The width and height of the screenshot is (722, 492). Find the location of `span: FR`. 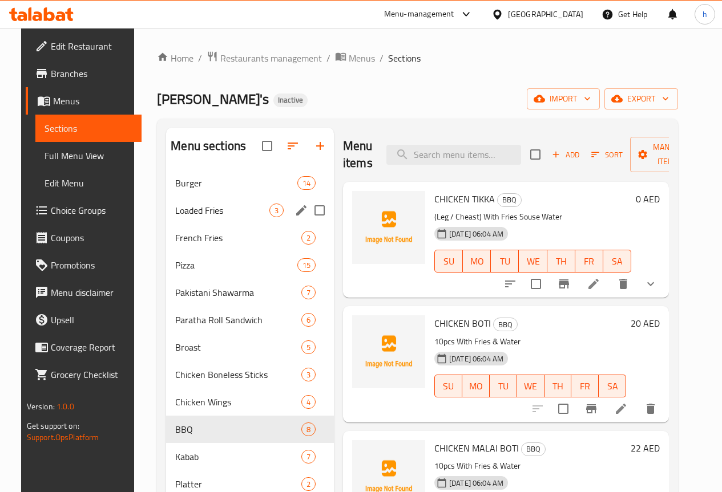

span: FR is located at coordinates (589, 261).